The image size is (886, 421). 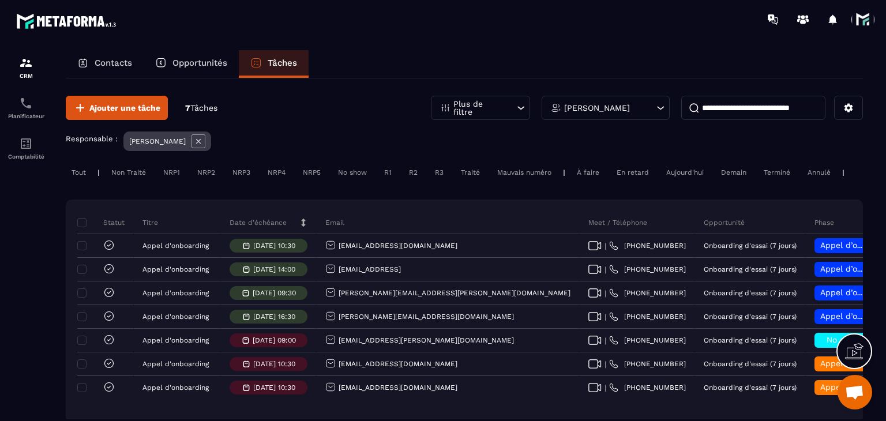 What do you see at coordinates (201, 108) in the screenshot?
I see `p: 7` at bounding box center [201, 108].